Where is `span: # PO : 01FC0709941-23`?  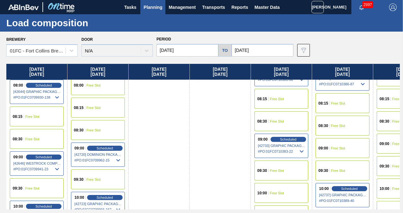
span: # PO : 01FC0709941-23 is located at coordinates (37, 169).